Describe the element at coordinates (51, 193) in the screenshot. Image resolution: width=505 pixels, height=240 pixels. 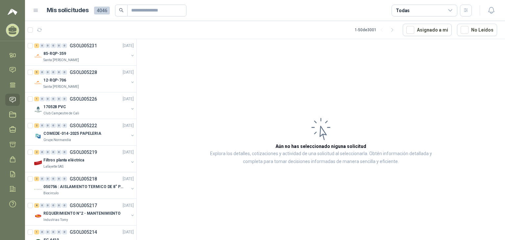
I see `p: Biocirculo` at that location.